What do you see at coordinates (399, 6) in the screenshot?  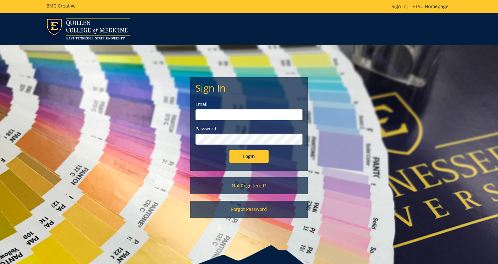 I see `a: Sign In` at bounding box center [399, 6].